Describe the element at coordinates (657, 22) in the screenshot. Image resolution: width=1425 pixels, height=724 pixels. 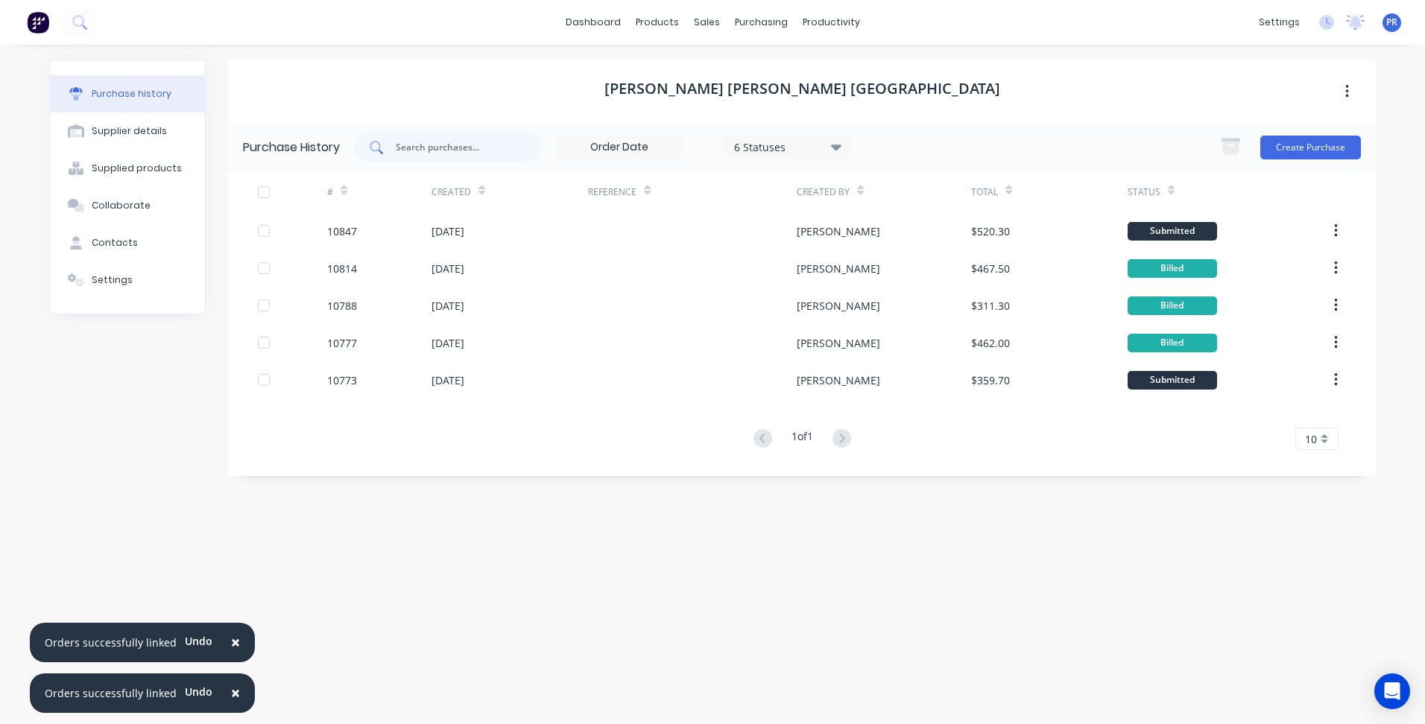
I see `div: products` at that location.